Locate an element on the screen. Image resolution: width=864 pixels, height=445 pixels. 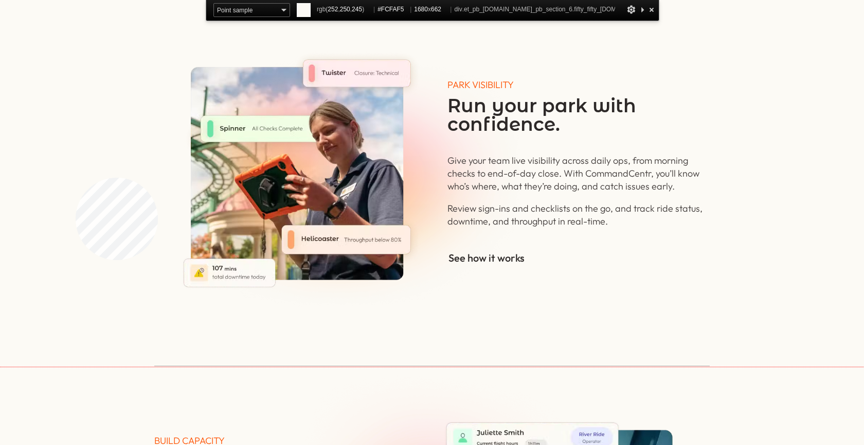
span: Review sign-ins and checklists on the go, and track ride status, downtime, and throughput in real... is located at coordinates (575, 215).